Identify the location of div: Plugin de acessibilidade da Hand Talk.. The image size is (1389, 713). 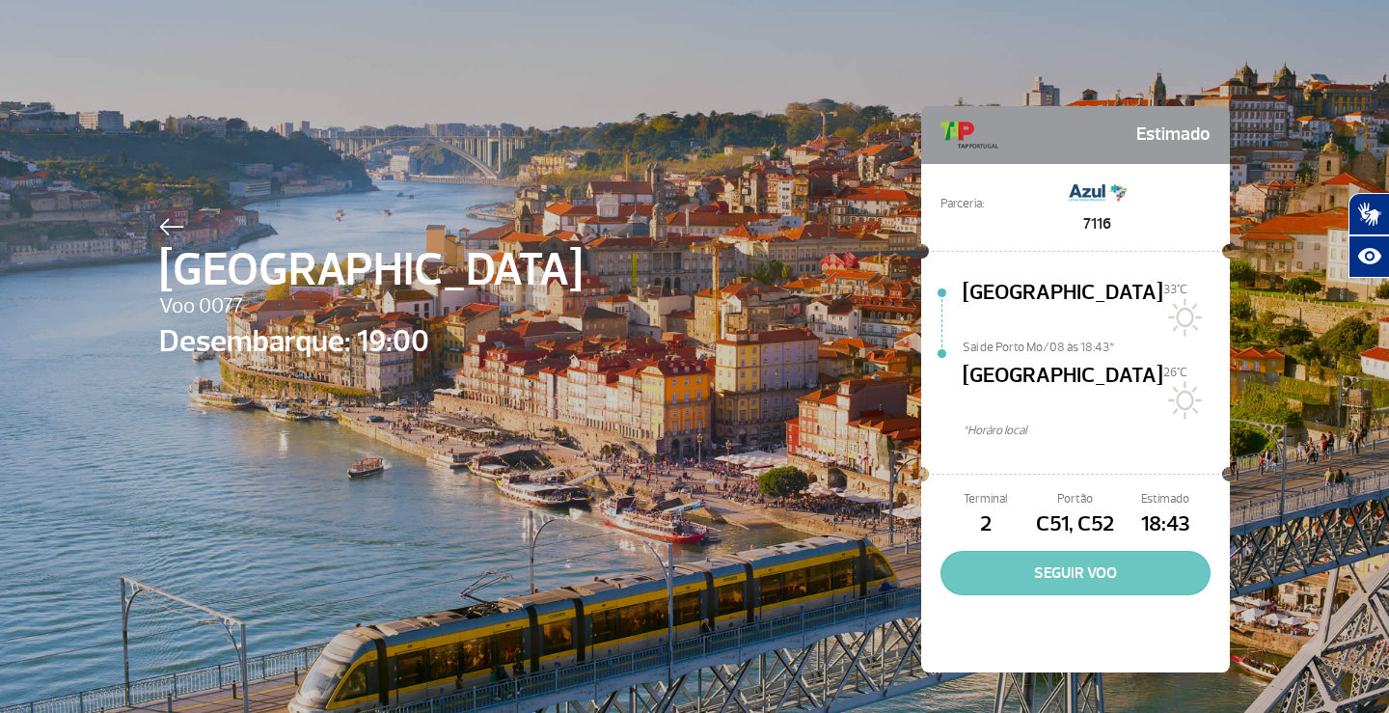
(1369, 235).